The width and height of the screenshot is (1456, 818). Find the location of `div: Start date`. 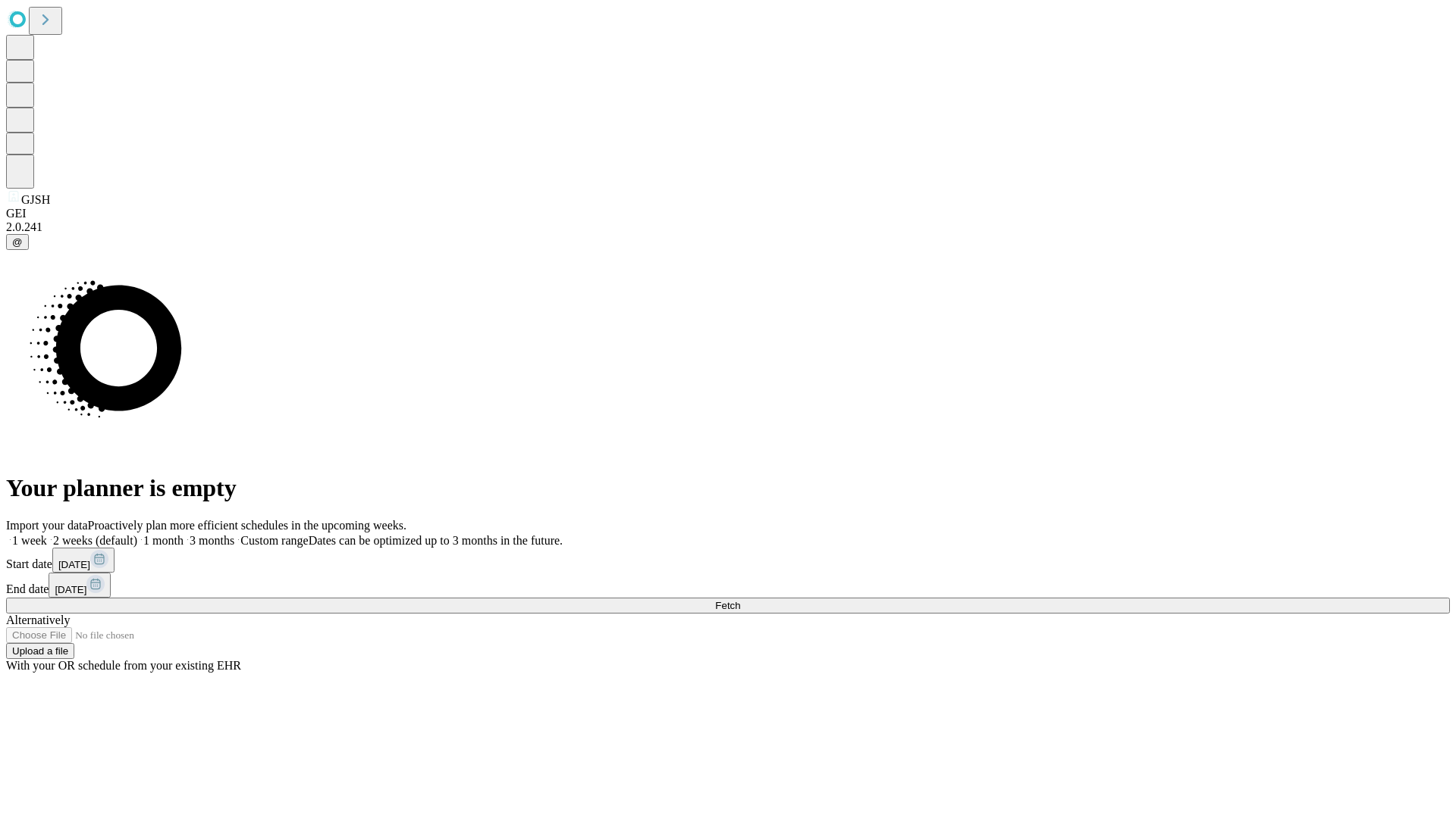

div: Start date is located at coordinates (728, 560).